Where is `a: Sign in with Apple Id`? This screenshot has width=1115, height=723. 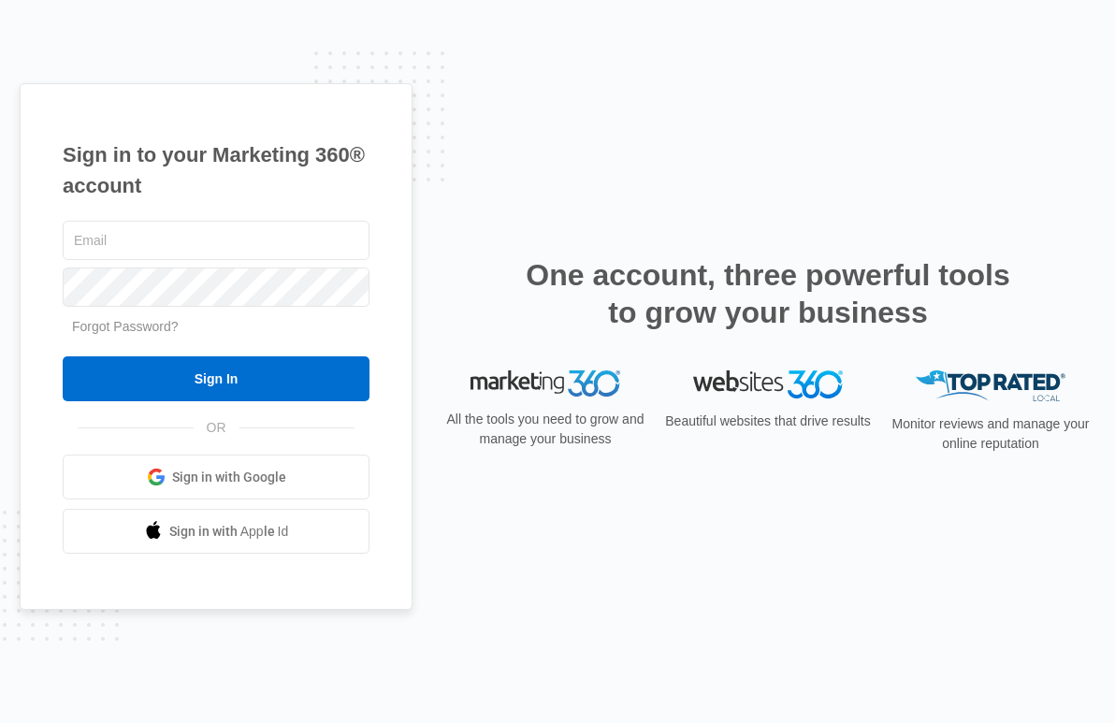 a: Sign in with Apple Id is located at coordinates (216, 531).